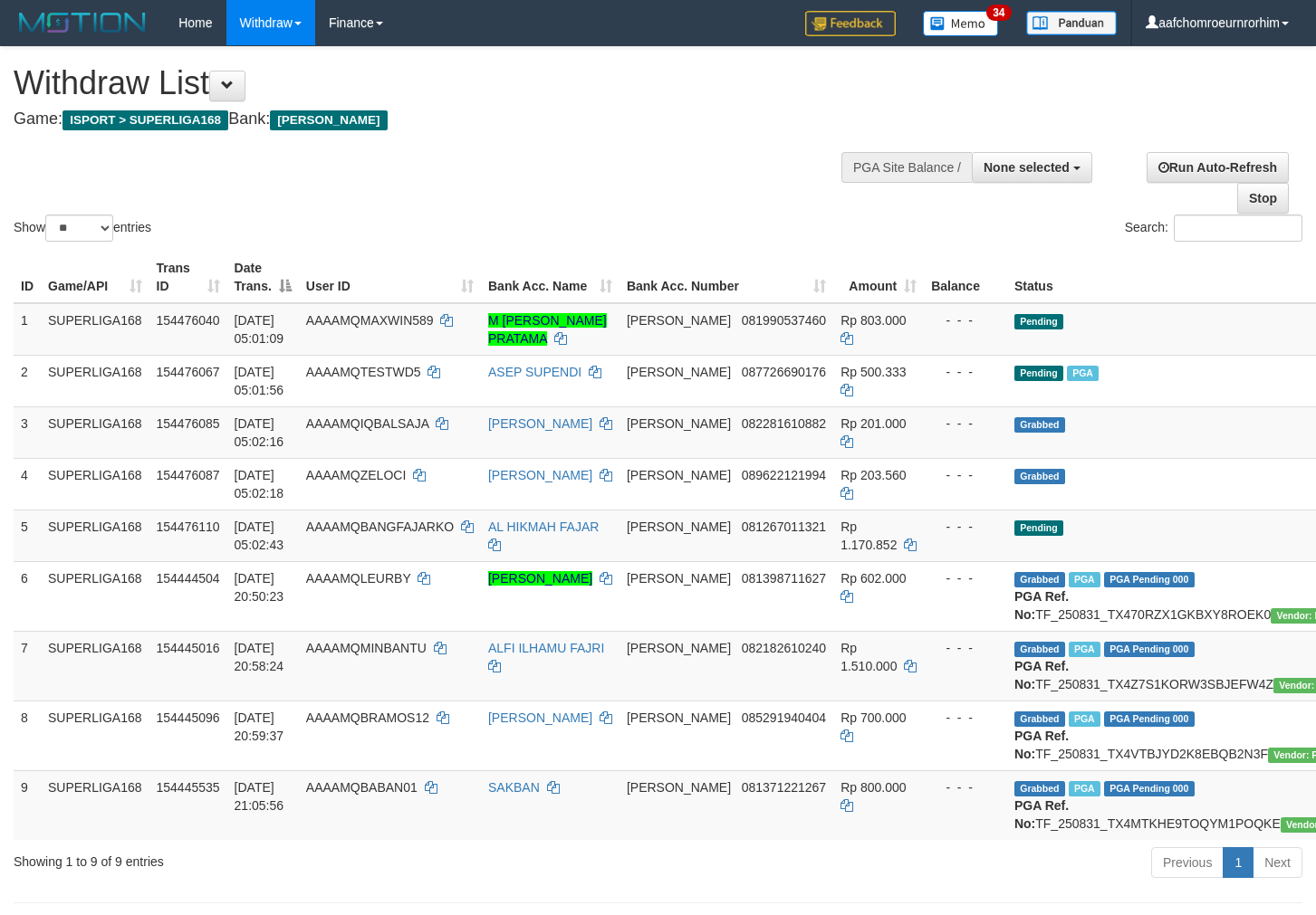 Image resolution: width=1316 pixels, height=915 pixels. I want to click on span: AAAAMQMINBANTU, so click(365, 648).